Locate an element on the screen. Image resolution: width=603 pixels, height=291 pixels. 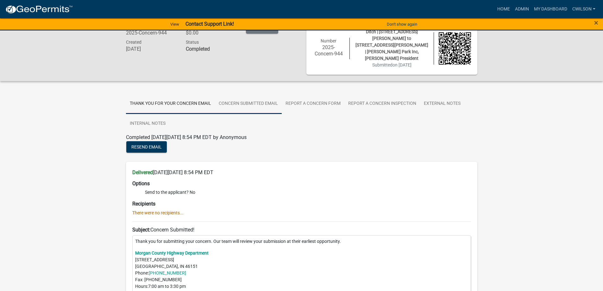
a: Concern Submitted Email is located at coordinates (248, 104).